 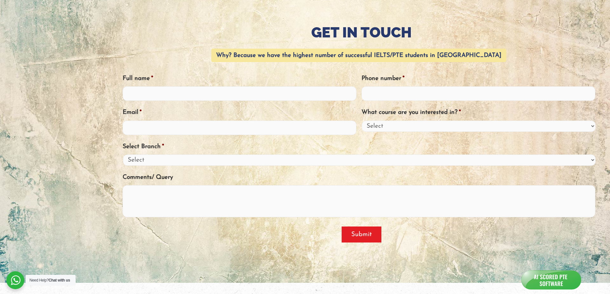 I want to click on label: Email, so click(x=132, y=113).